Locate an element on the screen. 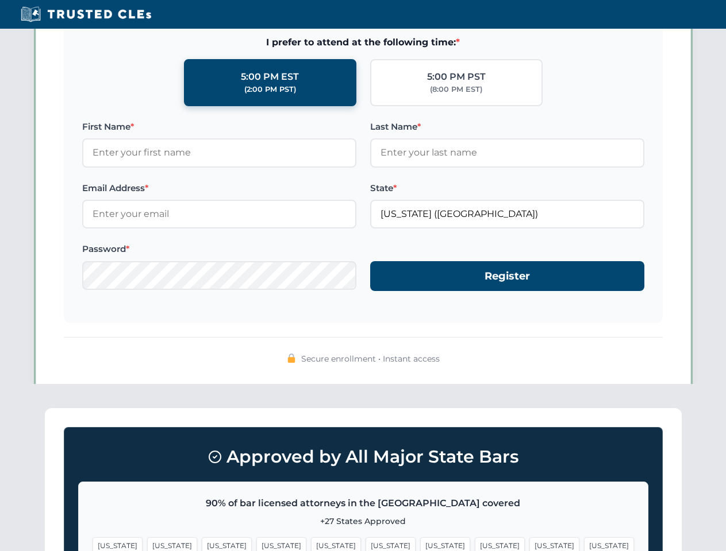  input: Ohio (OH) is located at coordinates (507, 214).